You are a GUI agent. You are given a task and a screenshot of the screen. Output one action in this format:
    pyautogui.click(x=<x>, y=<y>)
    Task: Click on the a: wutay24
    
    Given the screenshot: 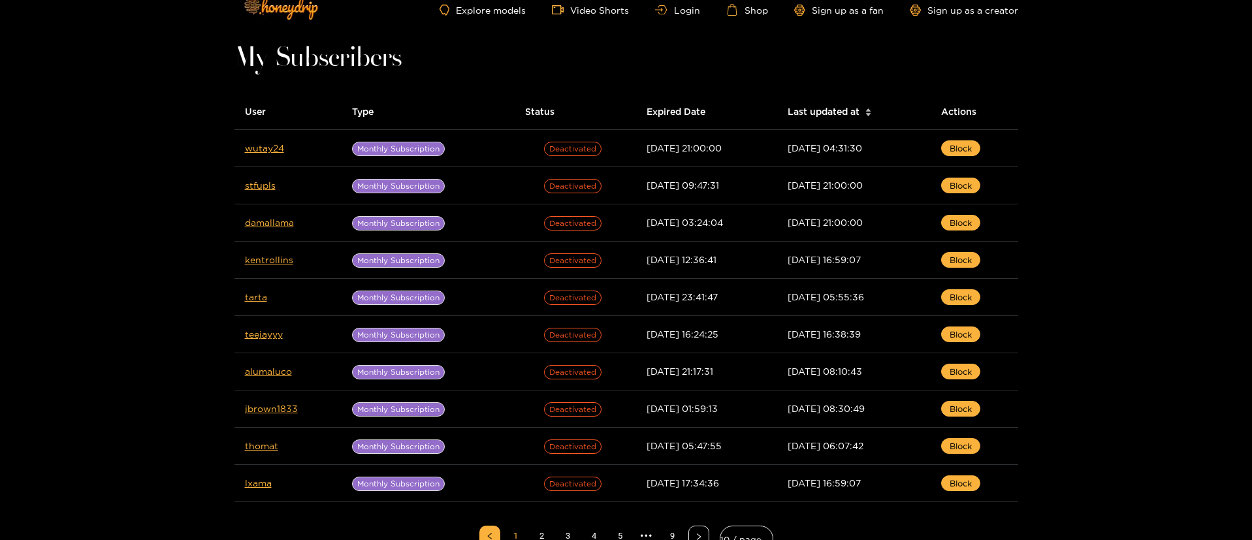 What is the action you would take?
    pyautogui.click(x=264, y=148)
    